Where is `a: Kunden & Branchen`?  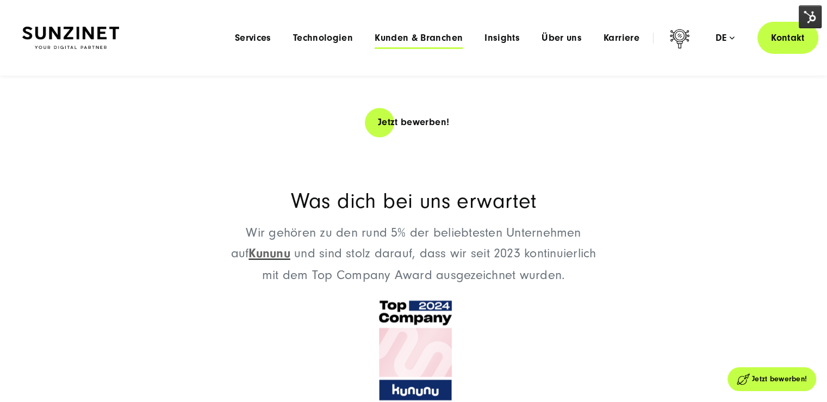 a: Kunden & Branchen is located at coordinates (419, 38).